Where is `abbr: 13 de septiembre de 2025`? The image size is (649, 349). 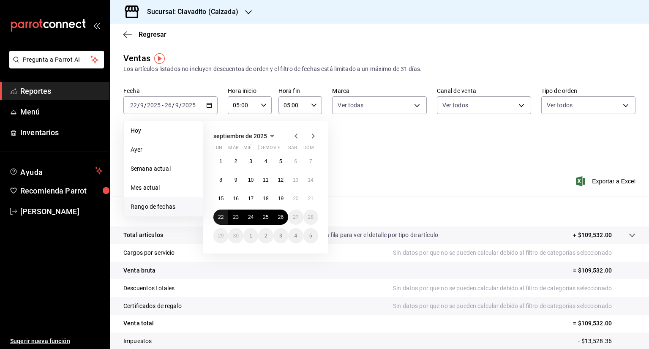
abbr: 13 de septiembre de 2025 is located at coordinates (295, 180).